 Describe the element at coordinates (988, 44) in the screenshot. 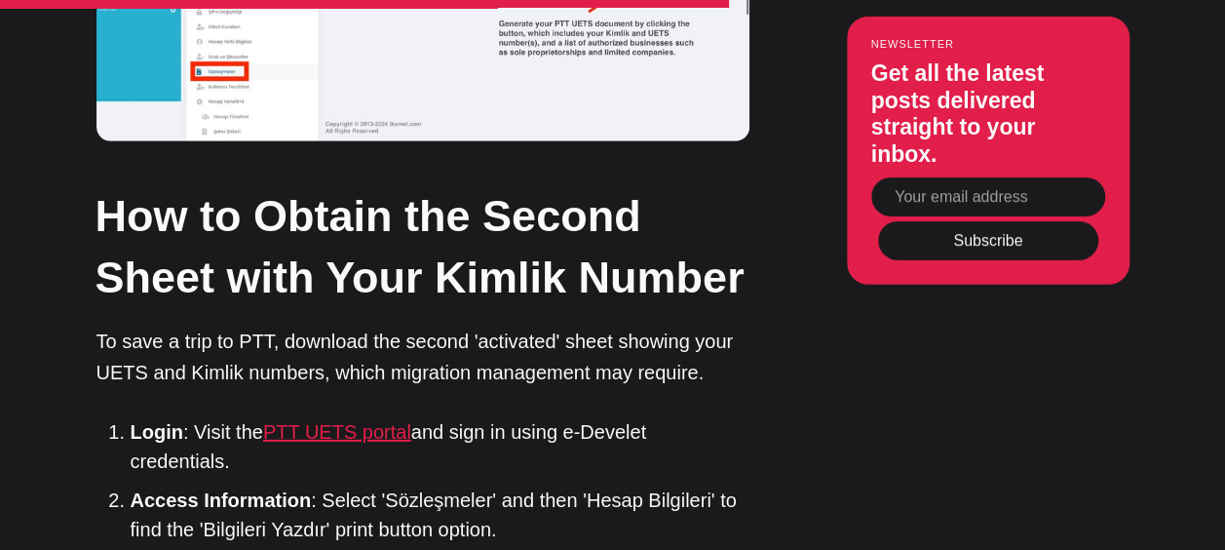

I see `small: Newsletter` at that location.